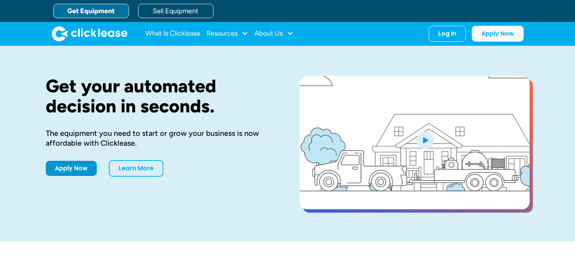  I want to click on img: Clicklease logo, so click(90, 34).